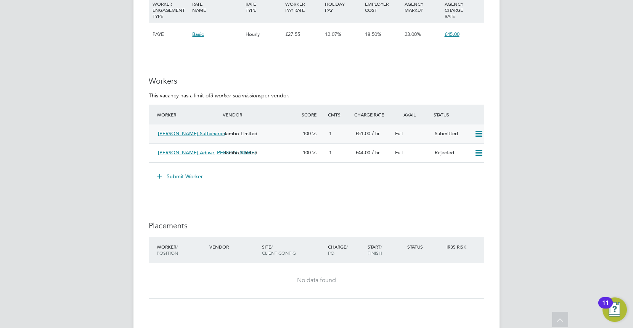 This screenshot has height=328, width=633. Describe the element at coordinates (236, 95) in the screenshot. I see `em: 3 worker submissions` at that location.